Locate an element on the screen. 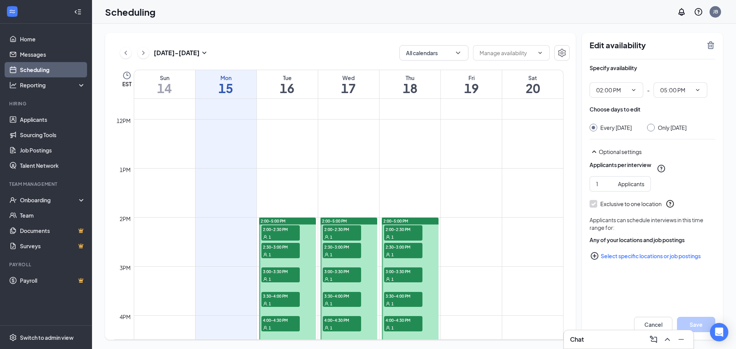 The width and height of the screenshot is (736, 349). div: Choose days to edit is located at coordinates (615, 109).